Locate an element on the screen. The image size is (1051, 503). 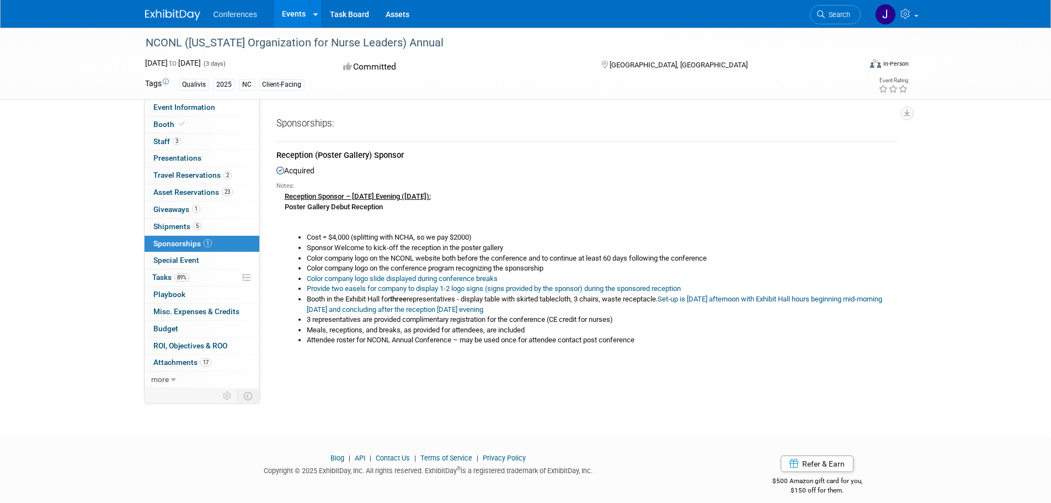
div: Notes: is located at coordinates (587, 186).